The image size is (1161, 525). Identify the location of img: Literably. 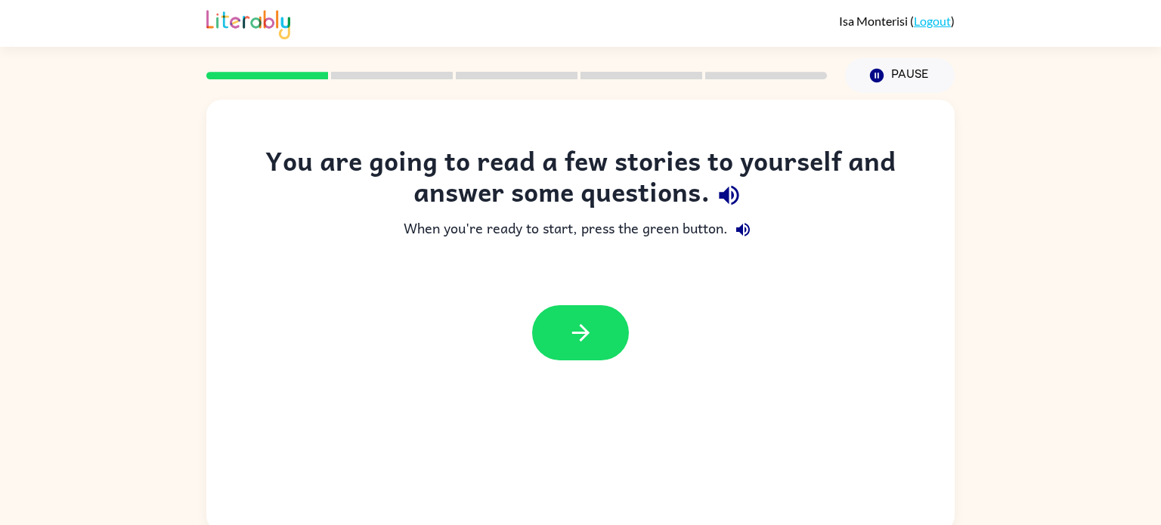
(248, 23).